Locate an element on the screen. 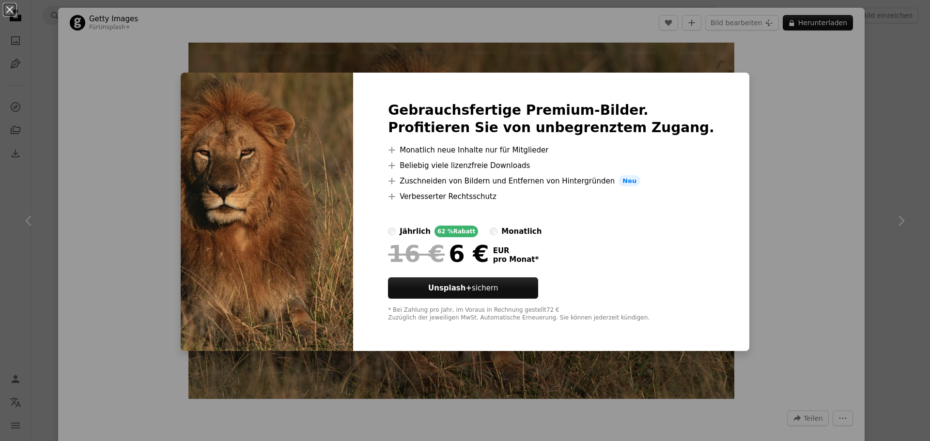 The image size is (930, 441). li: Beliebig viele lizenzfreie Downloads is located at coordinates (551, 166).